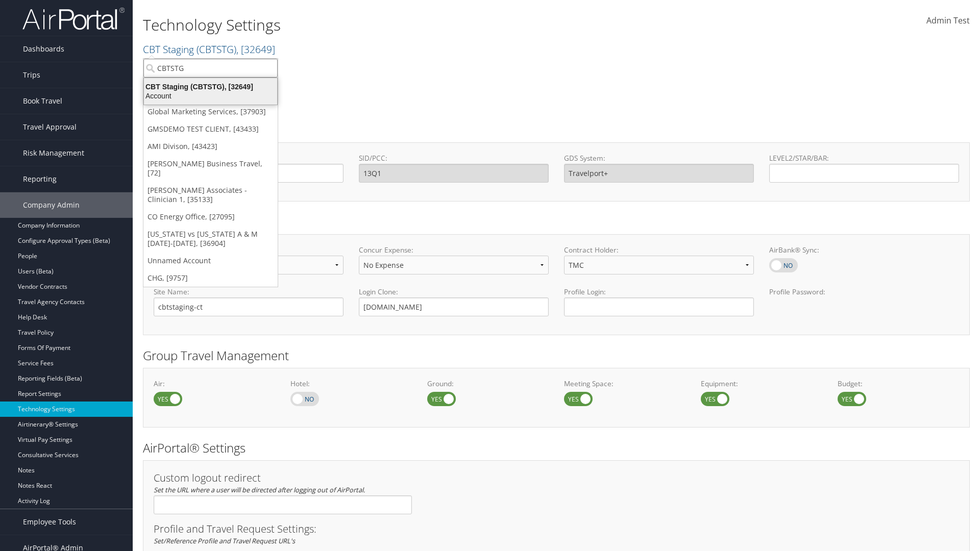 Image resolution: width=980 pixels, height=551 pixels. I want to click on a: Admin Test, so click(948, 21).